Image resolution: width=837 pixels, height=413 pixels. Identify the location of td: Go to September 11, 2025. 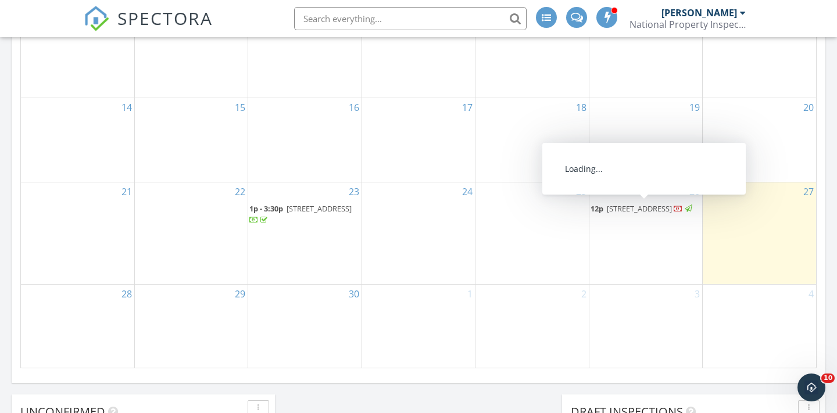
(532, 56).